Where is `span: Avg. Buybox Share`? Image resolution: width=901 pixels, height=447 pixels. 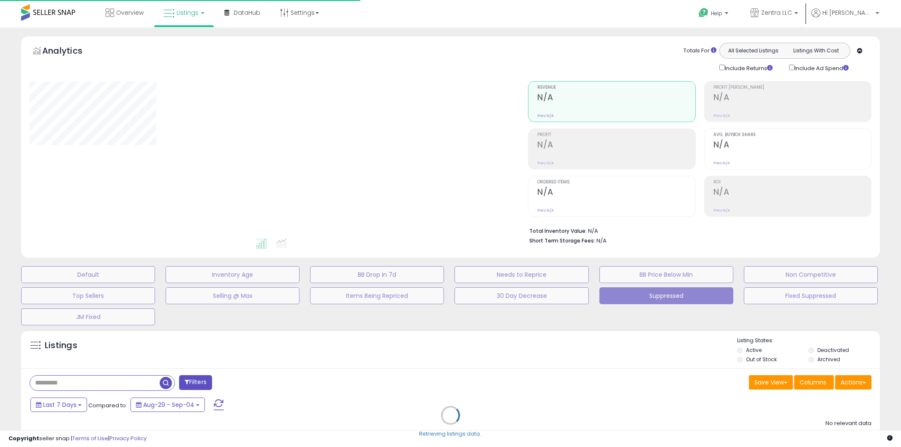
span: Avg. Buybox Share is located at coordinates (792, 135).